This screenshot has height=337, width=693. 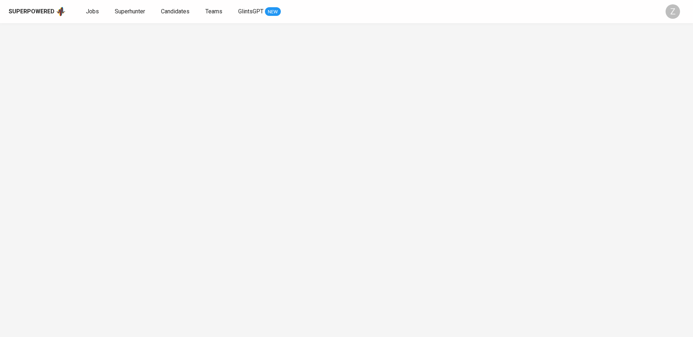 I want to click on span: NEW, so click(x=273, y=12).